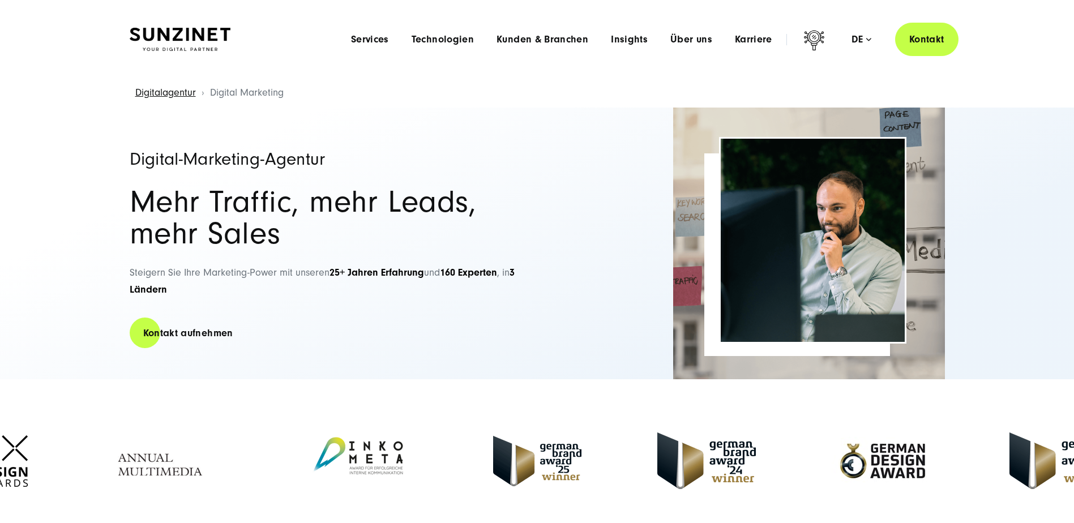  What do you see at coordinates (376, 272) in the screenshot?
I see `strong: 25+ Jahren Erfahrung` at bounding box center [376, 272].